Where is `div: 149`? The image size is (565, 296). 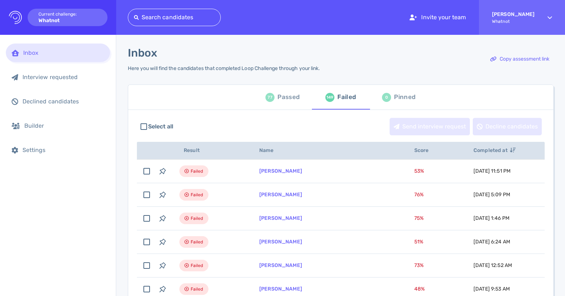
div: 149 is located at coordinates (330, 97).